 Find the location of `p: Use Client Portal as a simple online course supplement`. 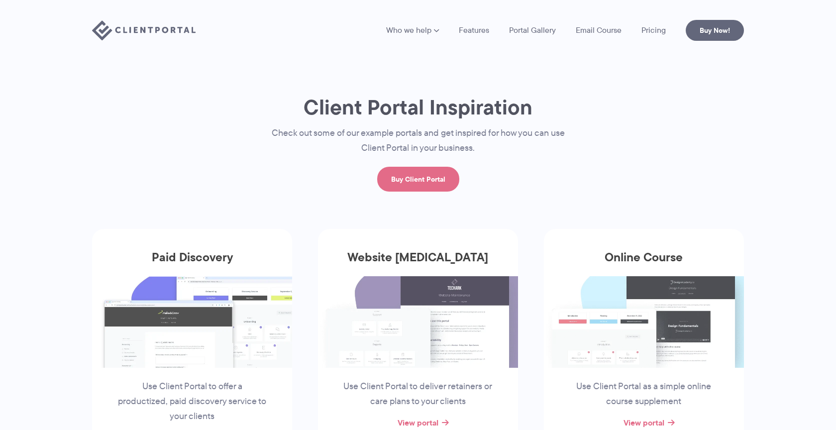

p: Use Client Portal as a simple online course supplement is located at coordinates (644, 394).